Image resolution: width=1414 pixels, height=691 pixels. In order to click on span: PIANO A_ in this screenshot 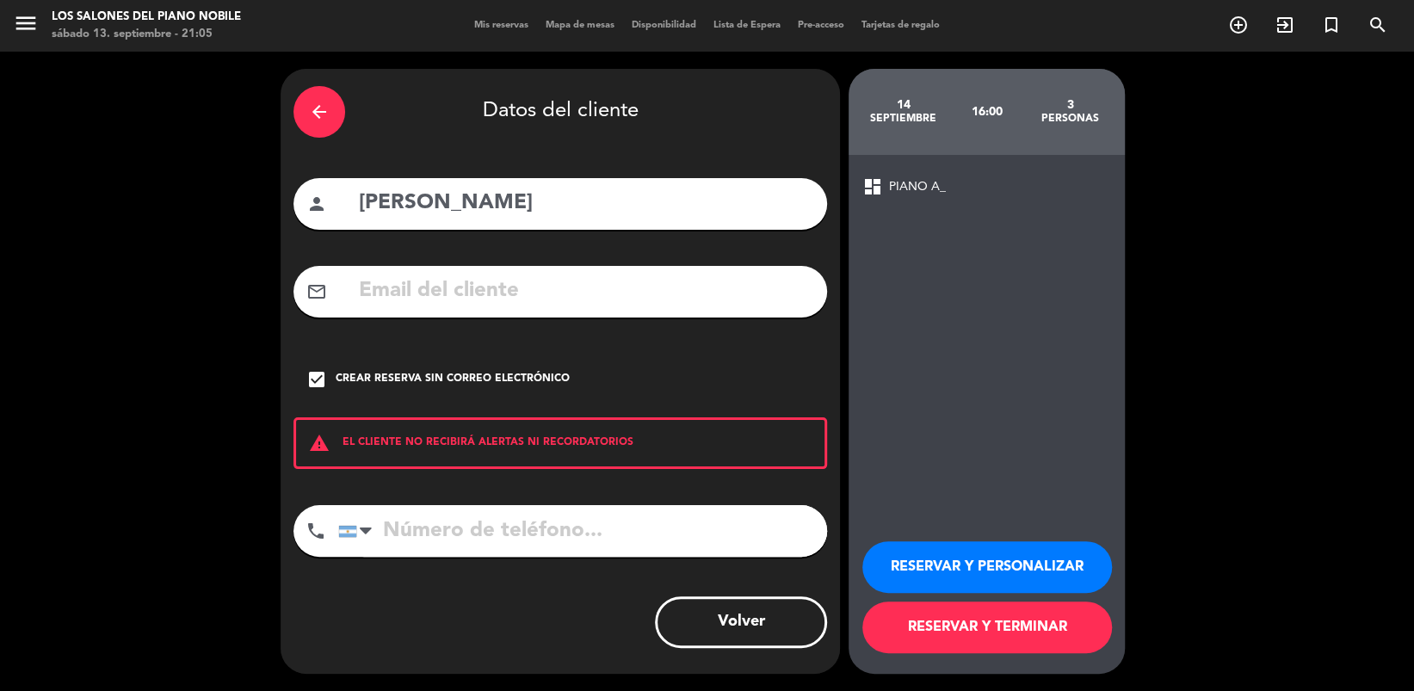, I will do `click(918, 187)`.